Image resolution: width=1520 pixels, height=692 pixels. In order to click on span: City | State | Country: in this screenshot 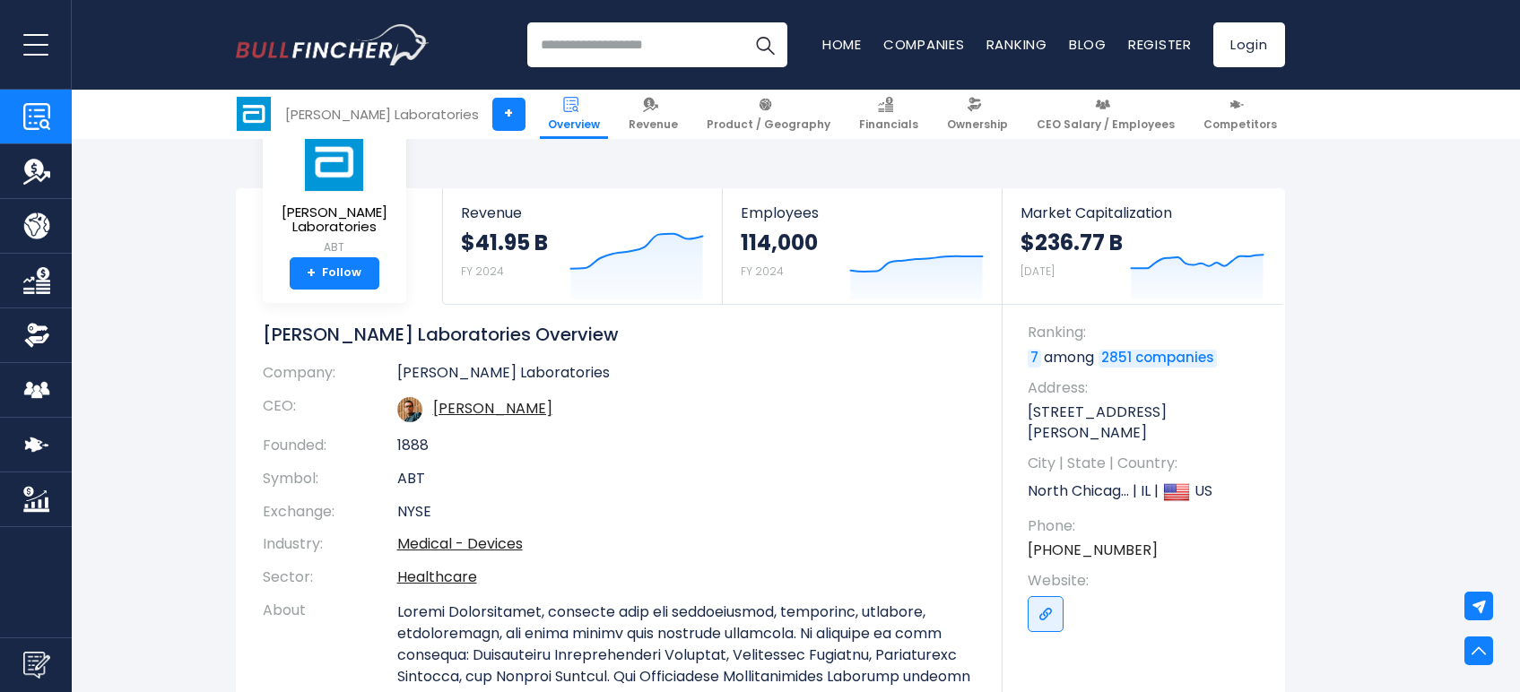, I will do `click(1147, 464)`.